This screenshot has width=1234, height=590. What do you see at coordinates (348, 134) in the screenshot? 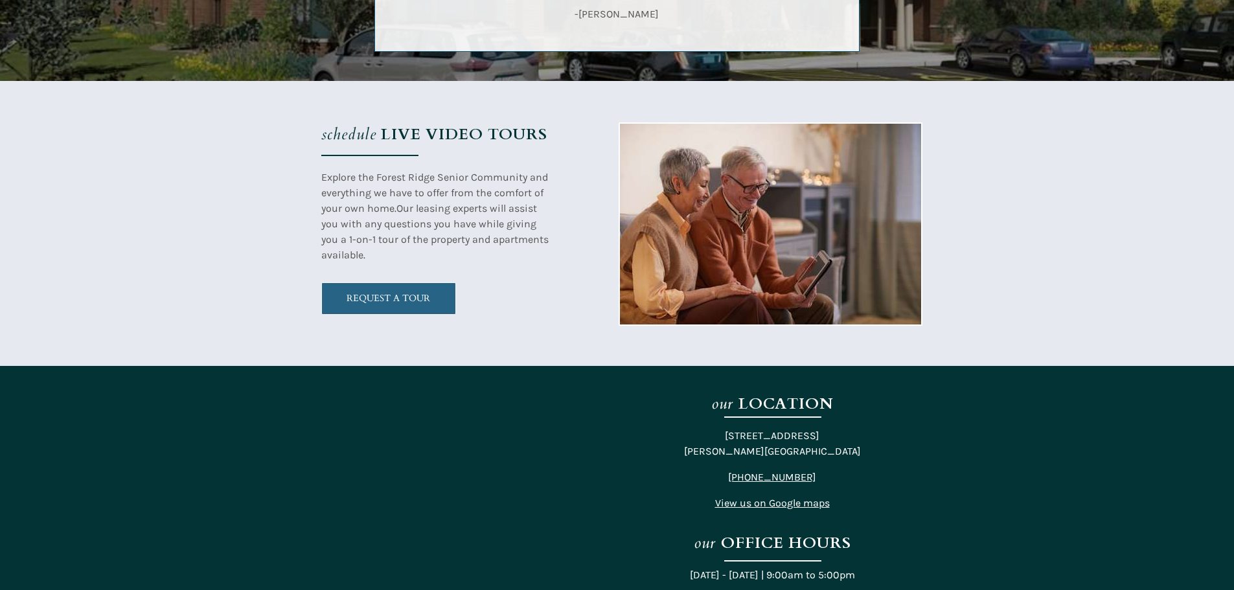
I see `em: schedule` at bounding box center [348, 134].